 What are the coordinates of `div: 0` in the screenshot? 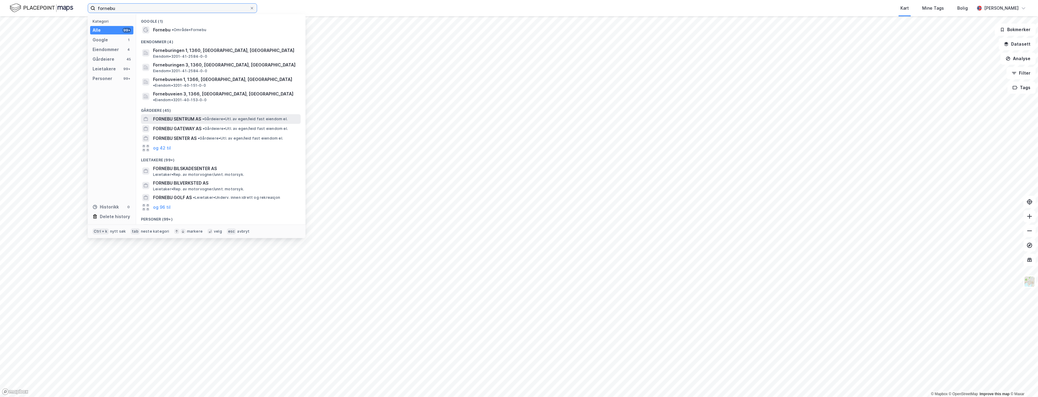 It's located at (129, 207).